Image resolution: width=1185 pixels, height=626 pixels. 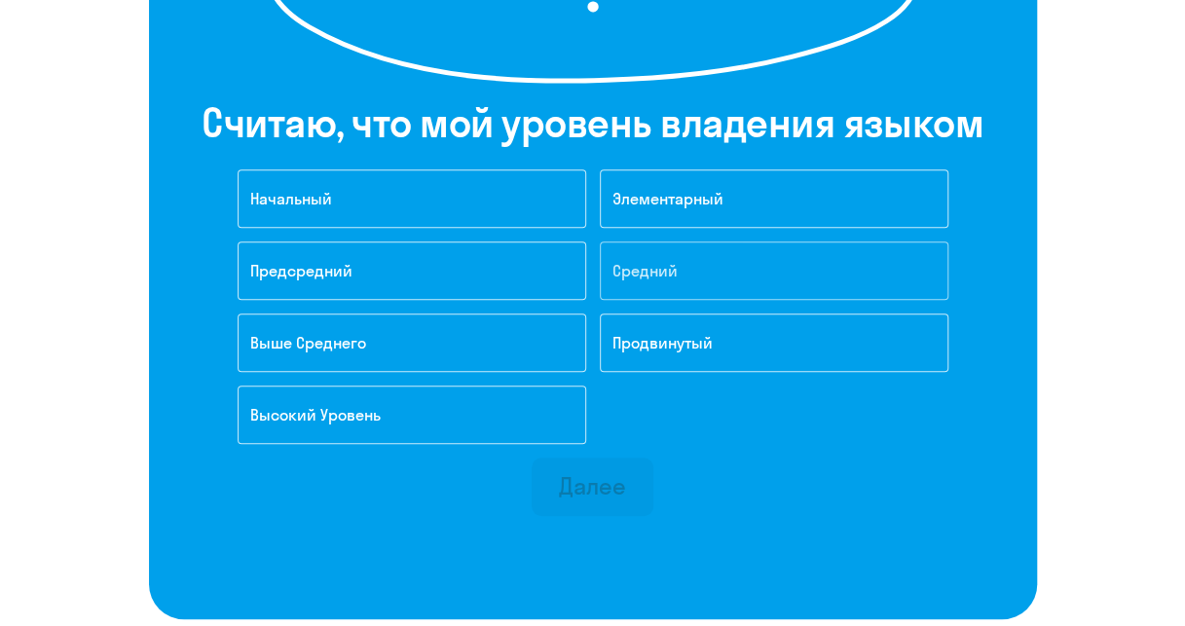 I want to click on ya-tr-span: Считаю, что мой уровень владения языком, so click(x=592, y=123).